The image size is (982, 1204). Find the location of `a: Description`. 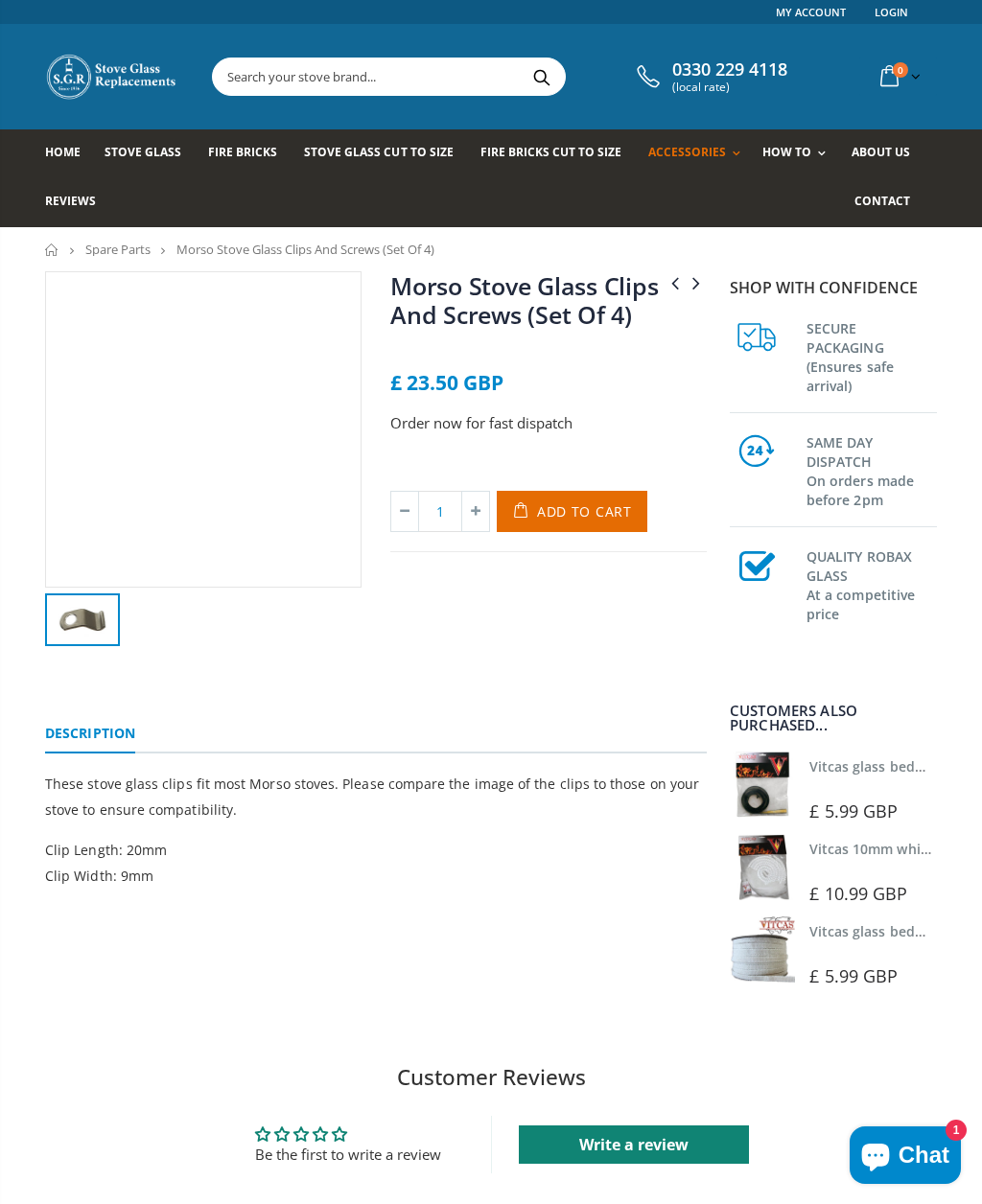

a: Description is located at coordinates (90, 735).